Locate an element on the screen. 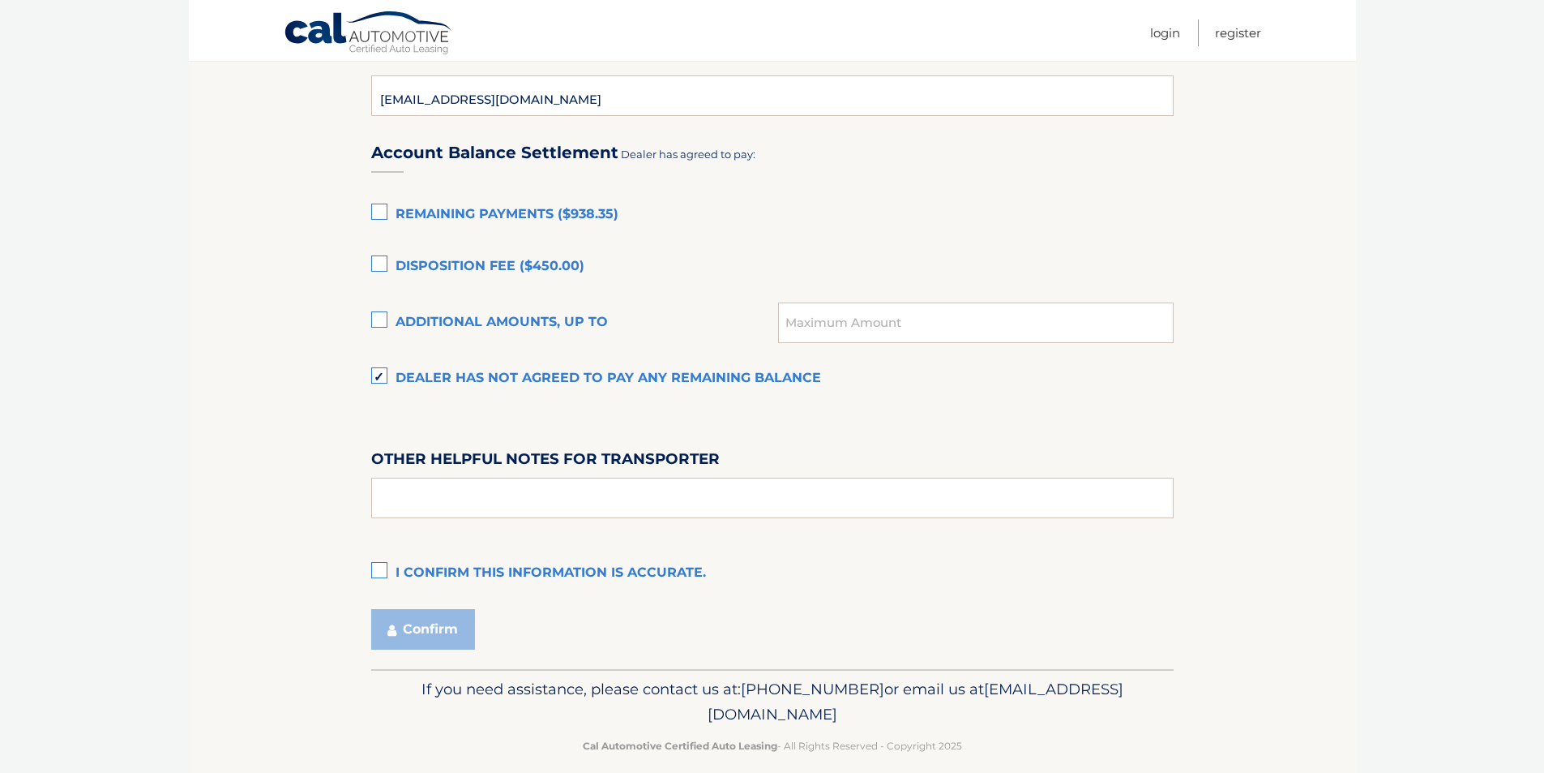 The width and height of the screenshot is (1544, 773). a: Register is located at coordinates (1238, 32).